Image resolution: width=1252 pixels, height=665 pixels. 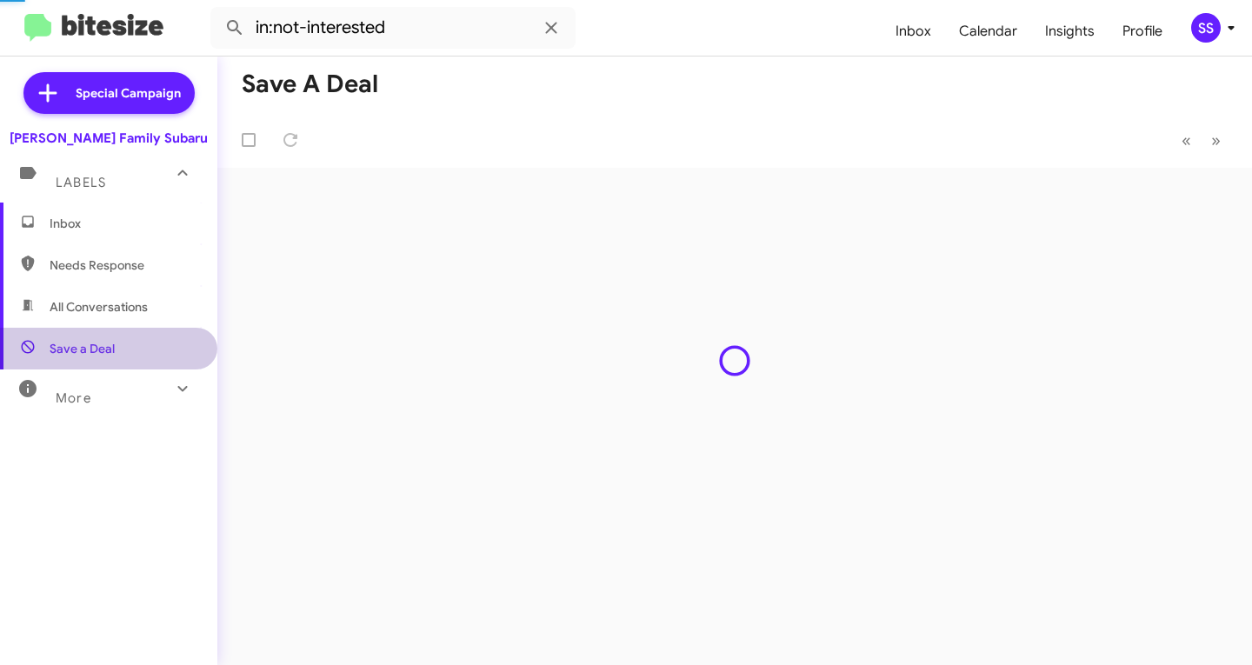 I want to click on span: More, so click(x=73, y=398).